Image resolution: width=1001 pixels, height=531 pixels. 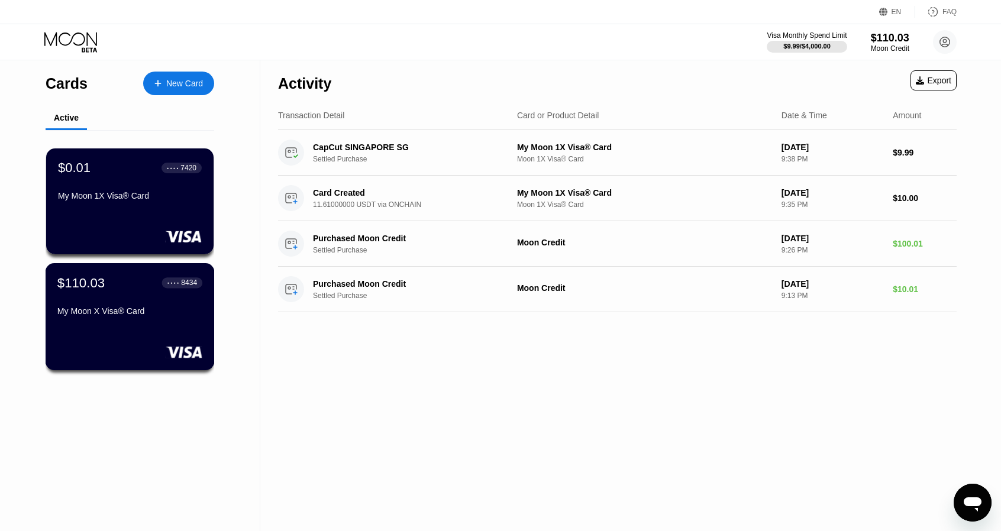 I want to click on div: Amount, so click(x=907, y=115).